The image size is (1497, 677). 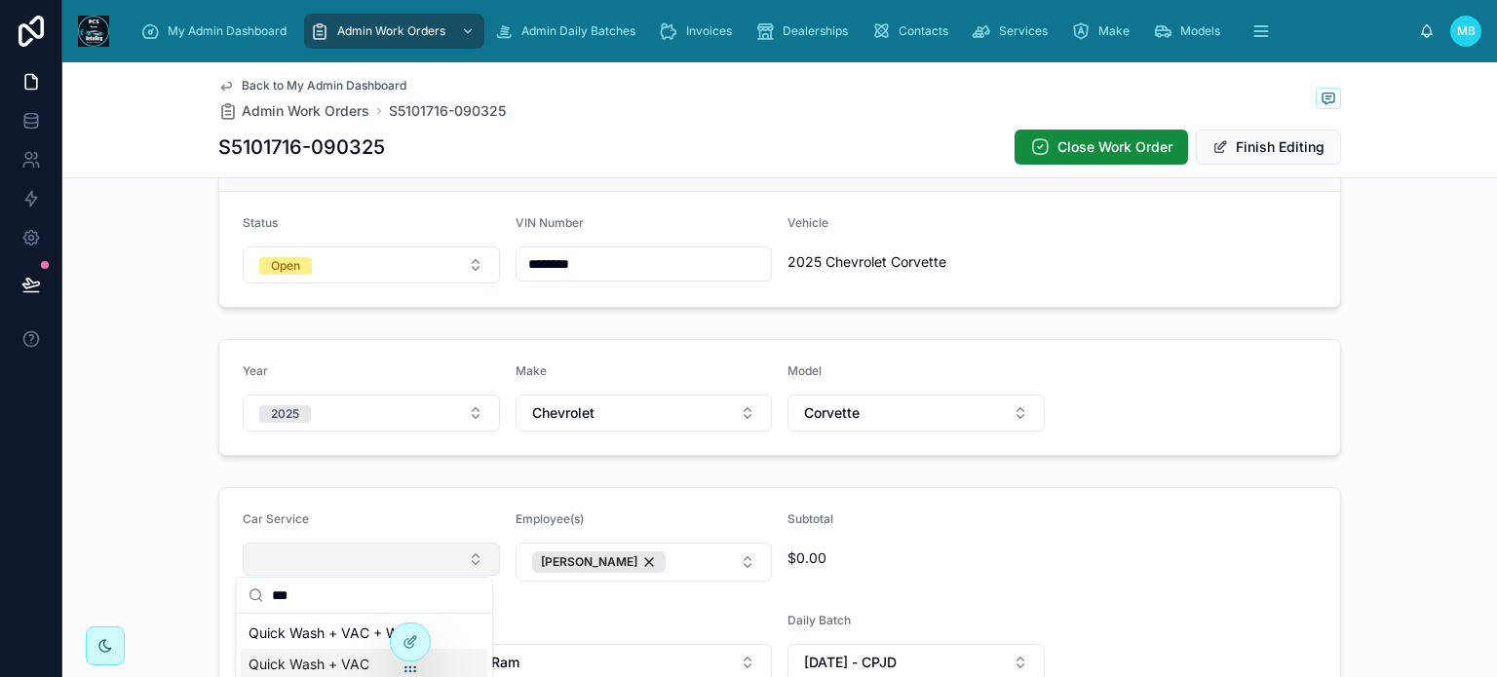 What do you see at coordinates (1102, 147) in the screenshot?
I see `button: Close Work Order` at bounding box center [1102, 147].